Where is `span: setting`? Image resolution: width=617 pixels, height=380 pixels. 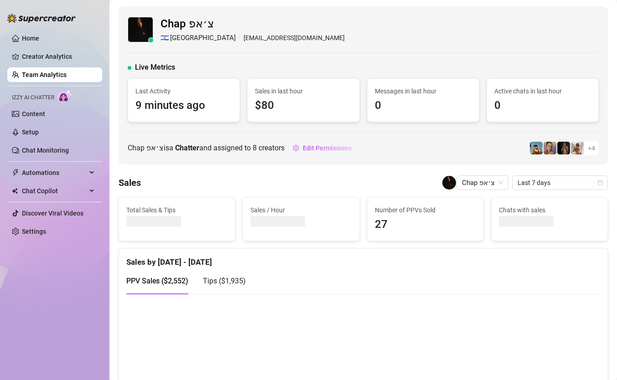 span: setting is located at coordinates (296, 148).